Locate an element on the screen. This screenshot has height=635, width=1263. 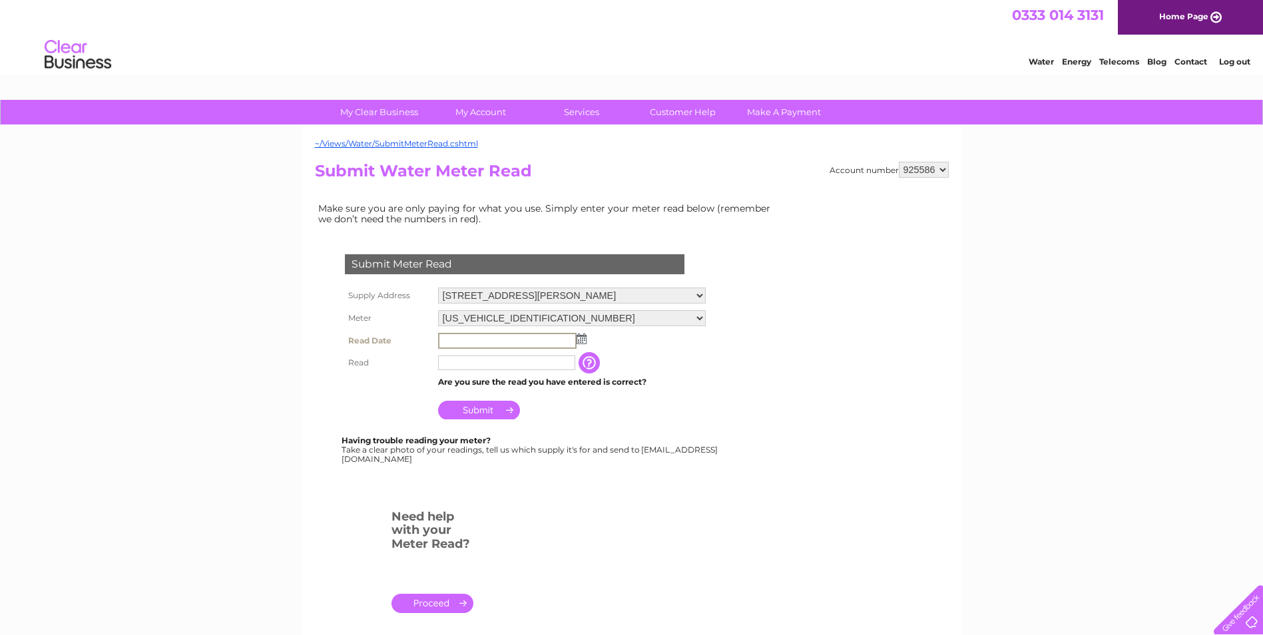
div: Account number is located at coordinates (889, 170).